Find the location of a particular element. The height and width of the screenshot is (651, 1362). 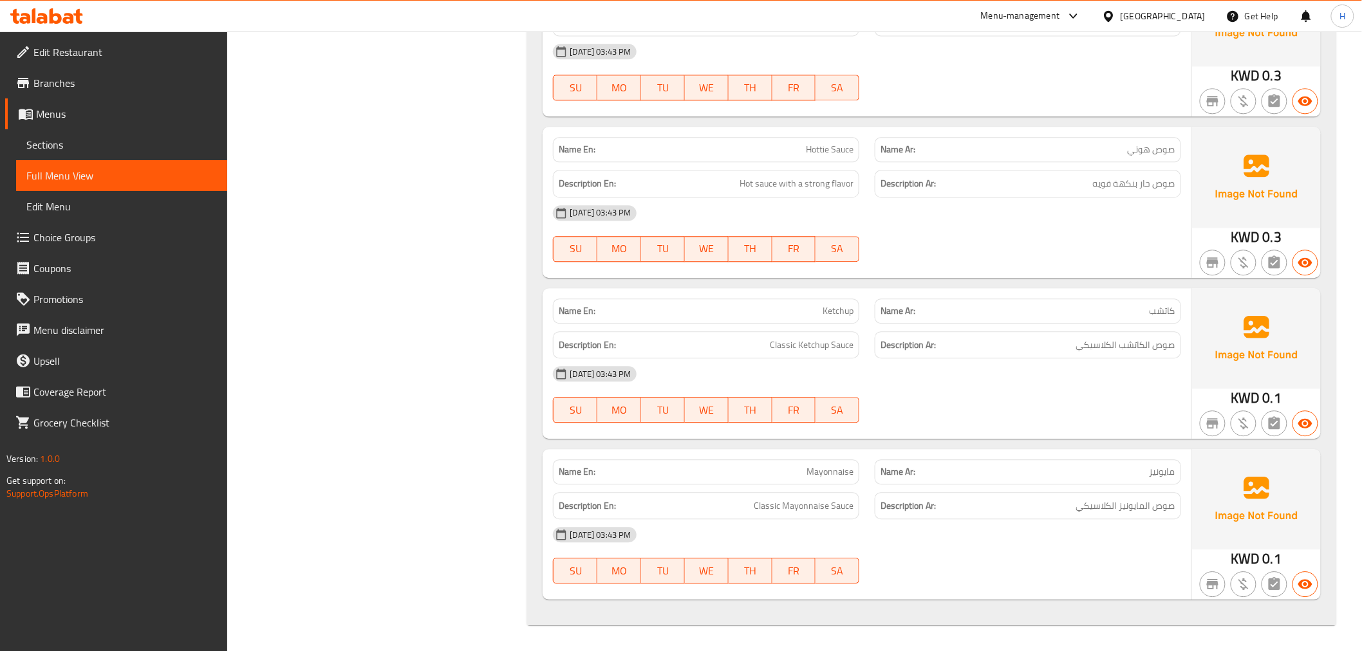

span: Branches is located at coordinates (125, 83).